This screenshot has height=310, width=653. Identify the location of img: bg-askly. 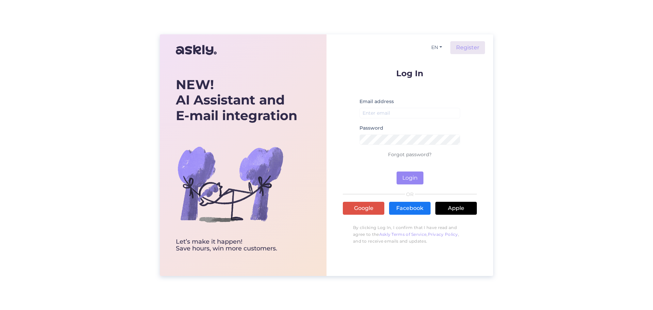
(230, 184).